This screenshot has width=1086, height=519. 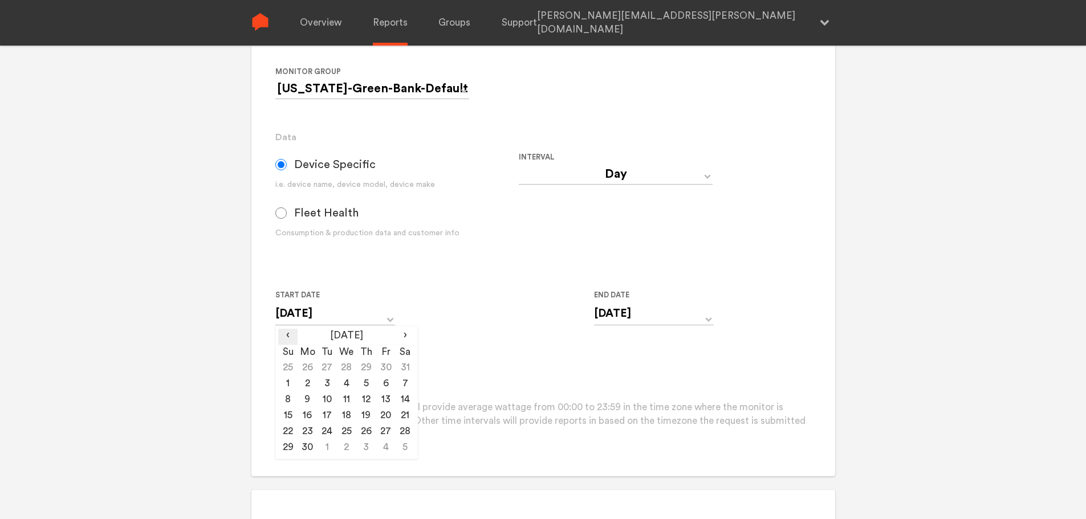 What do you see at coordinates (405, 369) in the screenshot?
I see `td: 31` at bounding box center [405, 369].